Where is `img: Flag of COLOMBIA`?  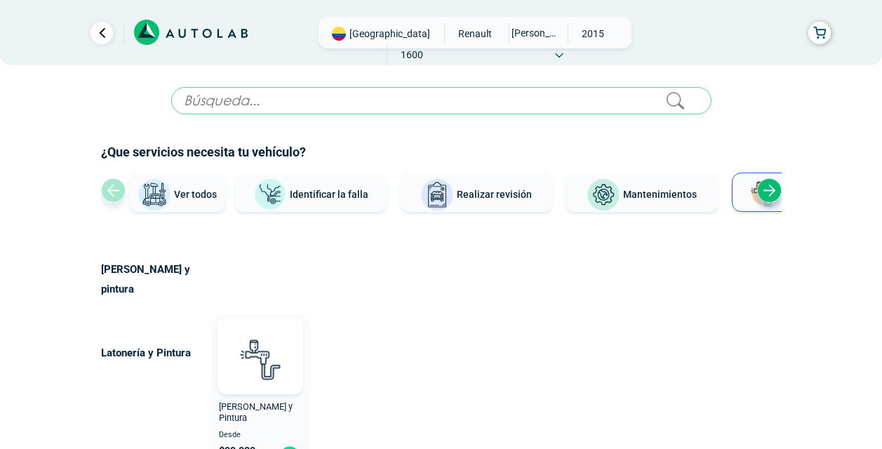 img: Flag of COLOMBIA is located at coordinates (339, 34).